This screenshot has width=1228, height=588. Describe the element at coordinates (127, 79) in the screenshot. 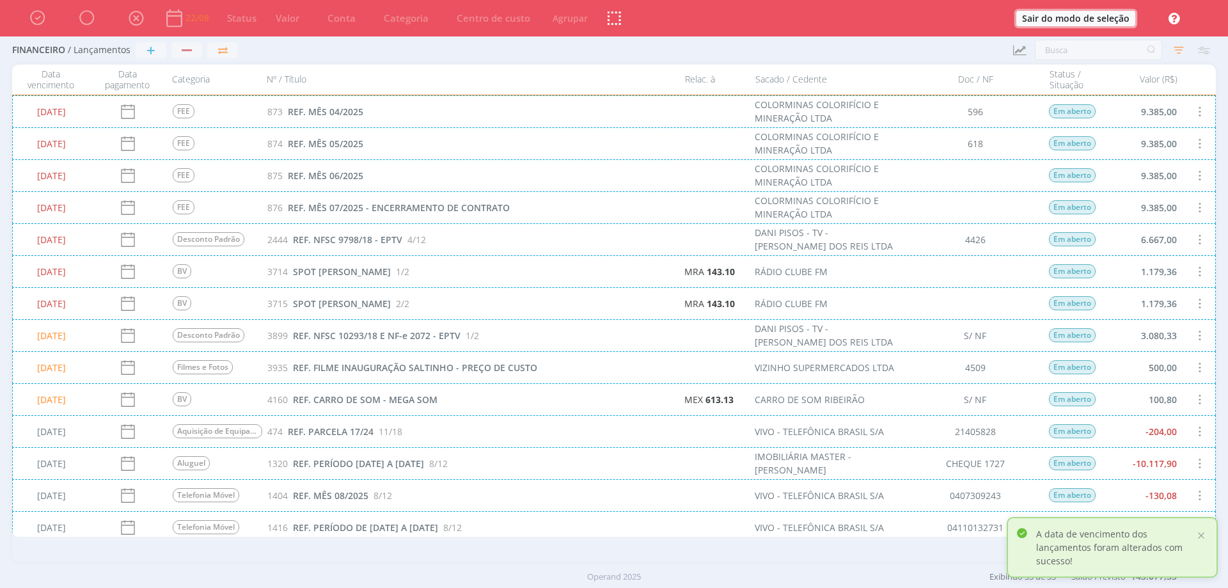

I see `div: Data pagamento` at that location.